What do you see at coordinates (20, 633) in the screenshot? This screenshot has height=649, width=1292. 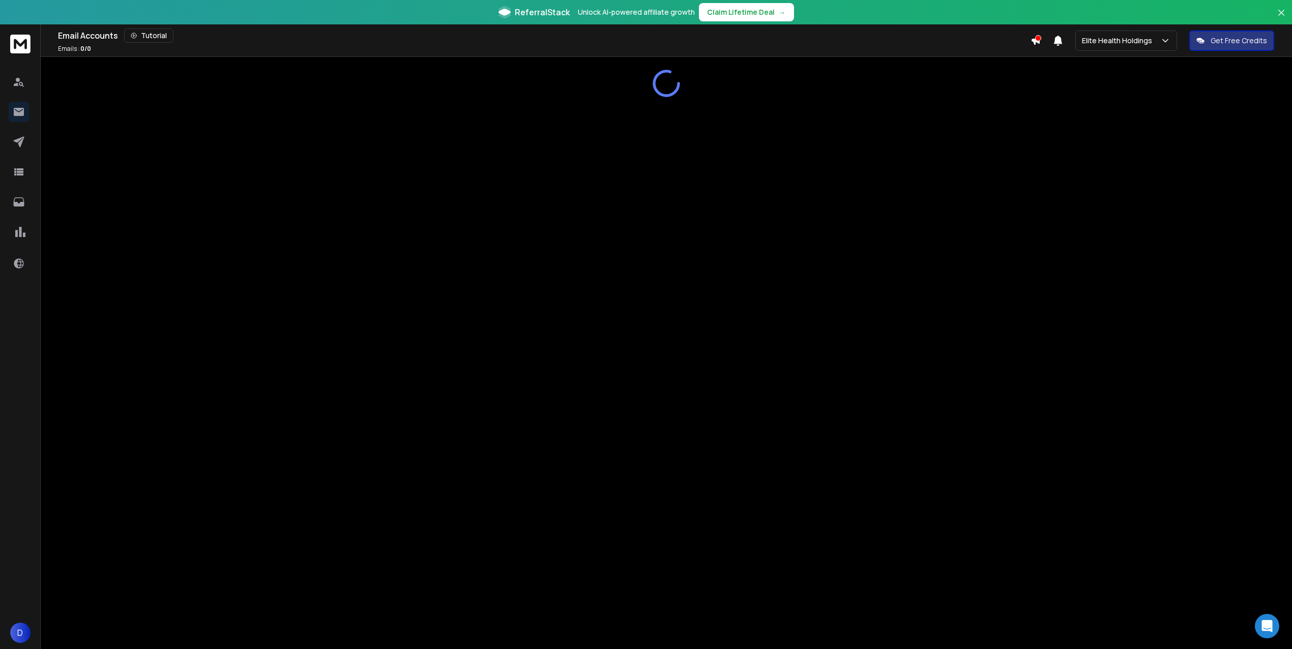 I see `button: D` at bounding box center [20, 633].